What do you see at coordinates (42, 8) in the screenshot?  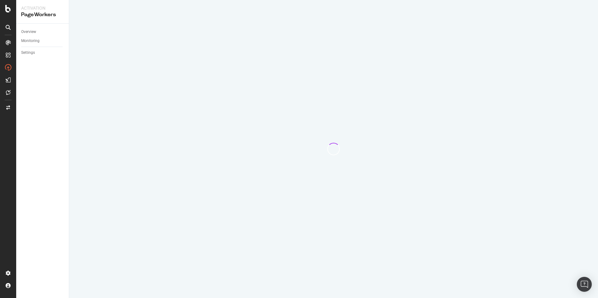 I see `div: Activation` at bounding box center [42, 8].